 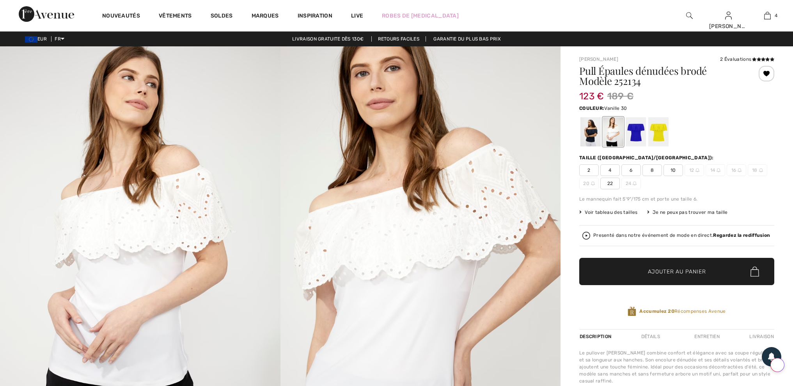 What do you see at coordinates (596, 337) in the screenshot?
I see `div: Description` at bounding box center [596, 337].